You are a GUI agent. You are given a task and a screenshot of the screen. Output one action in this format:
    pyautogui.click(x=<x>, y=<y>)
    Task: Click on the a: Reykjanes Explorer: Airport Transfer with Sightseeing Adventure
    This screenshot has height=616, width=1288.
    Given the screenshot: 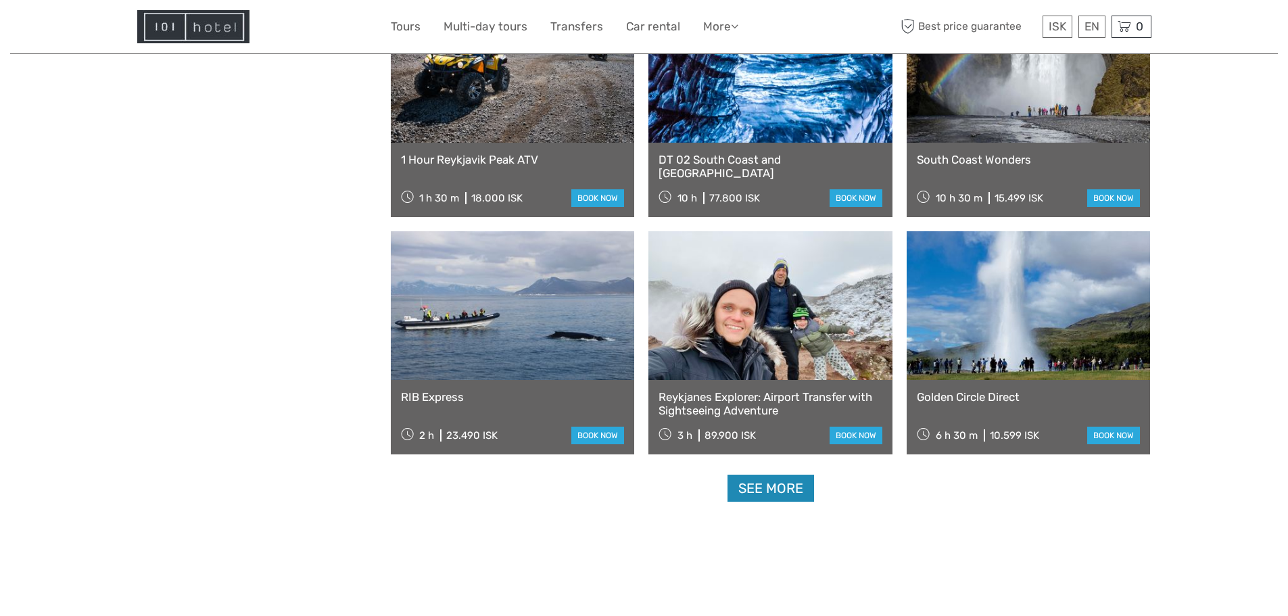 What is the action you would take?
    pyautogui.click(x=770, y=404)
    